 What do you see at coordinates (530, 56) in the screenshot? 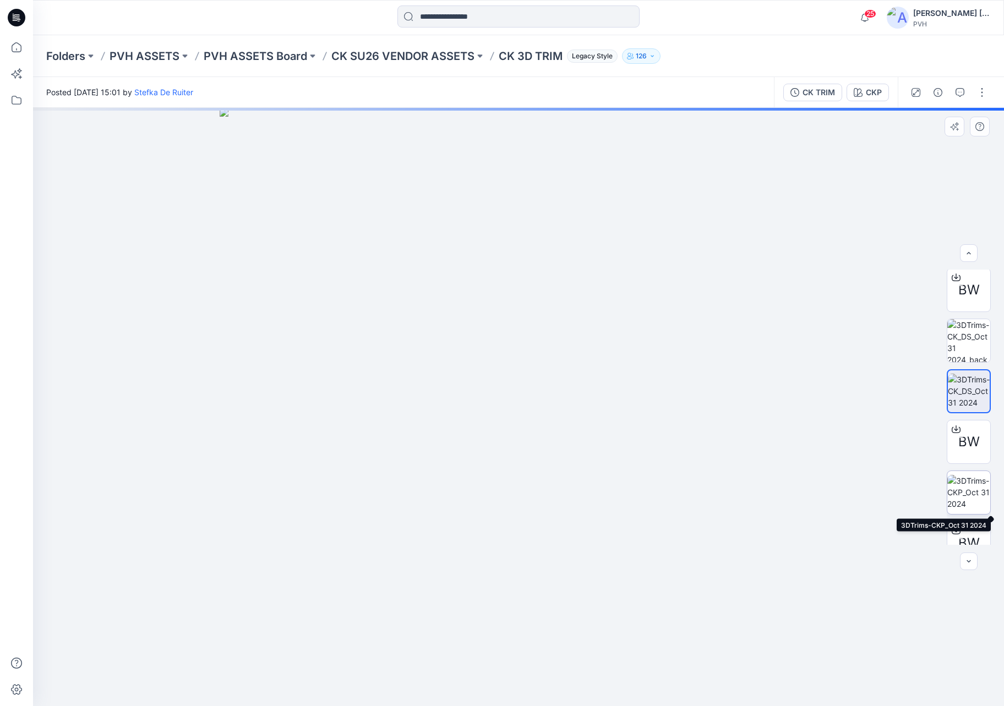
I see `p: CK 3D TRIM` at bounding box center [530, 56].